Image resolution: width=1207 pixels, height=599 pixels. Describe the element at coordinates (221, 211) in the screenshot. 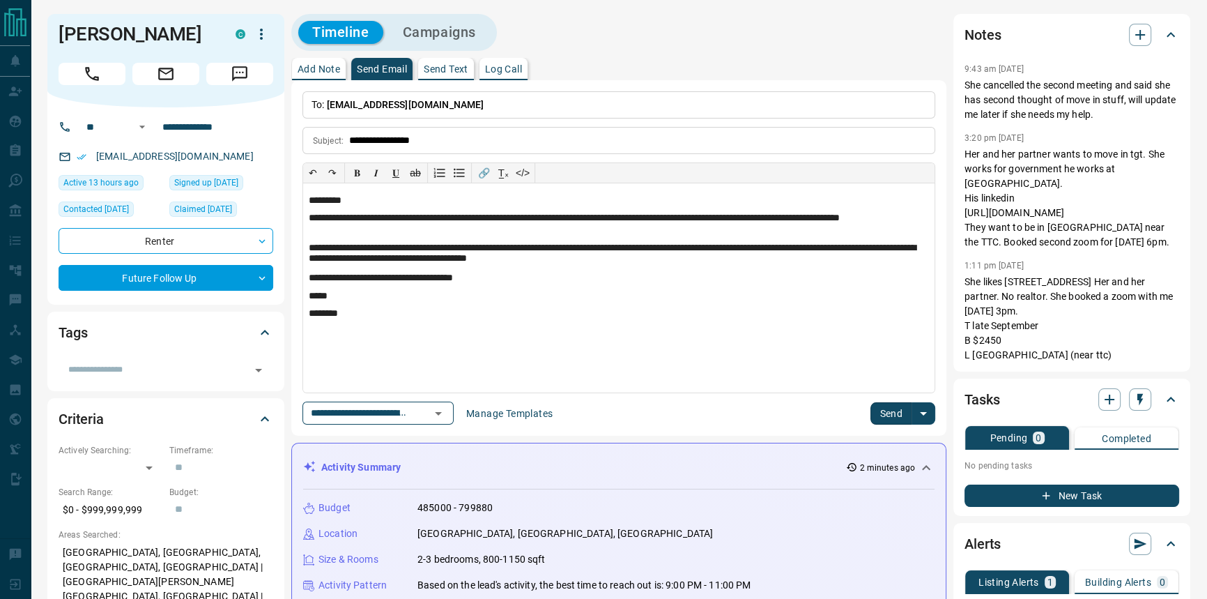

I see `div: Mon Aug 05 2024` at that location.